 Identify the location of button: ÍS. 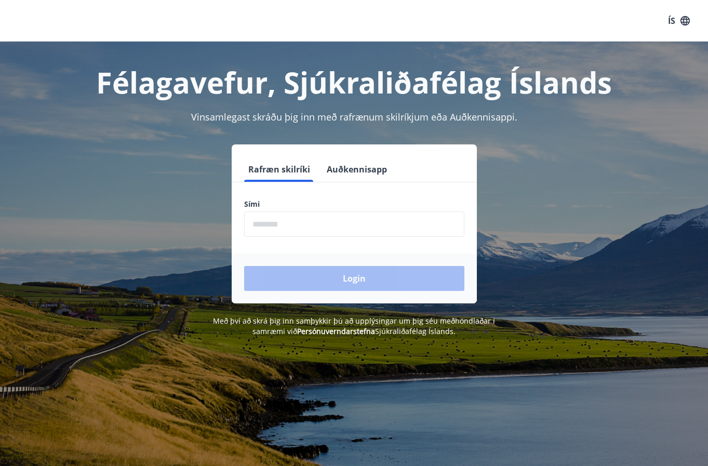
(679, 21).